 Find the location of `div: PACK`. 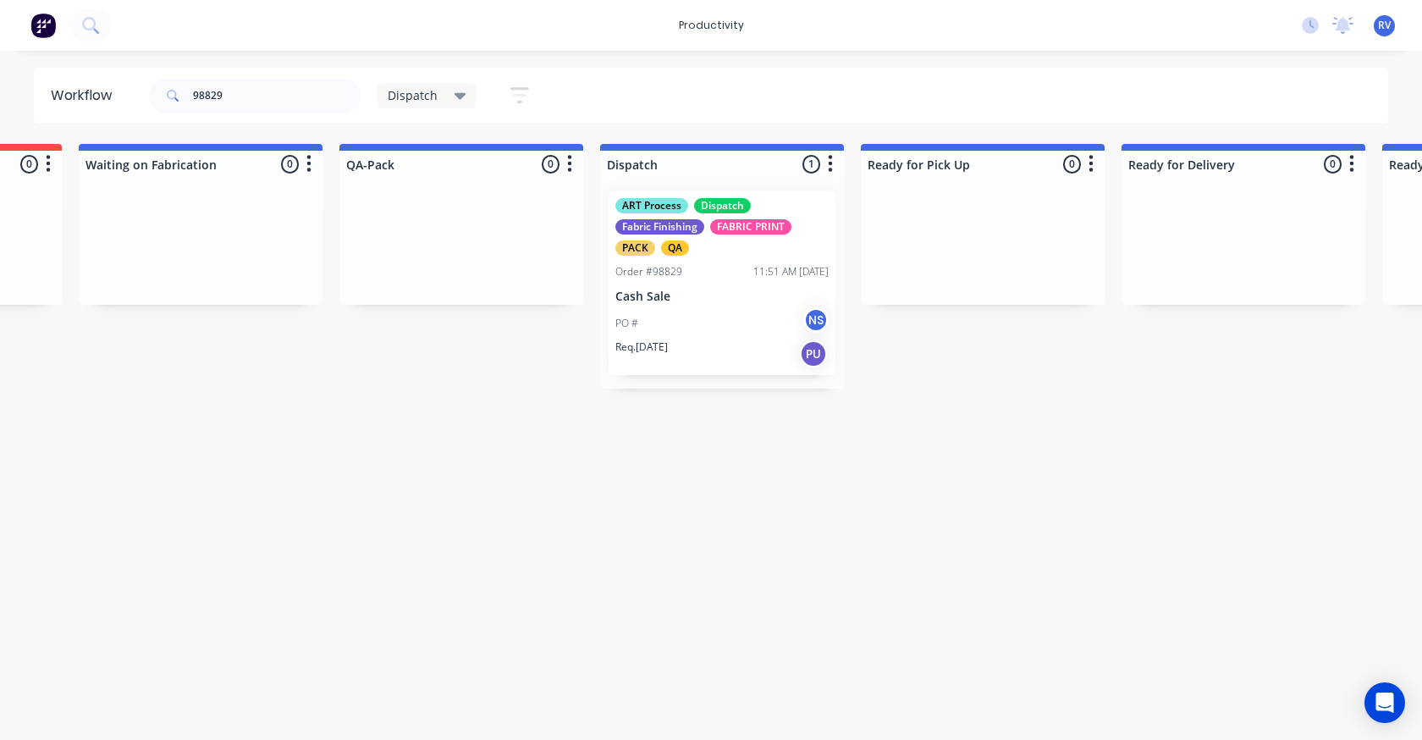

div: PACK is located at coordinates (635, 248).